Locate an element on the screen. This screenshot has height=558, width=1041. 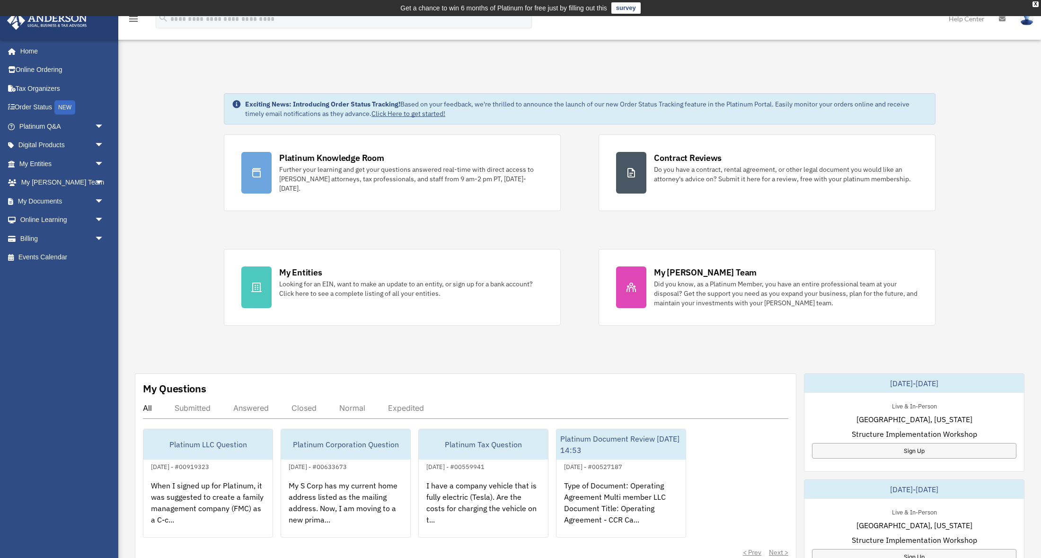
img: User Pic is located at coordinates (1027, 18).